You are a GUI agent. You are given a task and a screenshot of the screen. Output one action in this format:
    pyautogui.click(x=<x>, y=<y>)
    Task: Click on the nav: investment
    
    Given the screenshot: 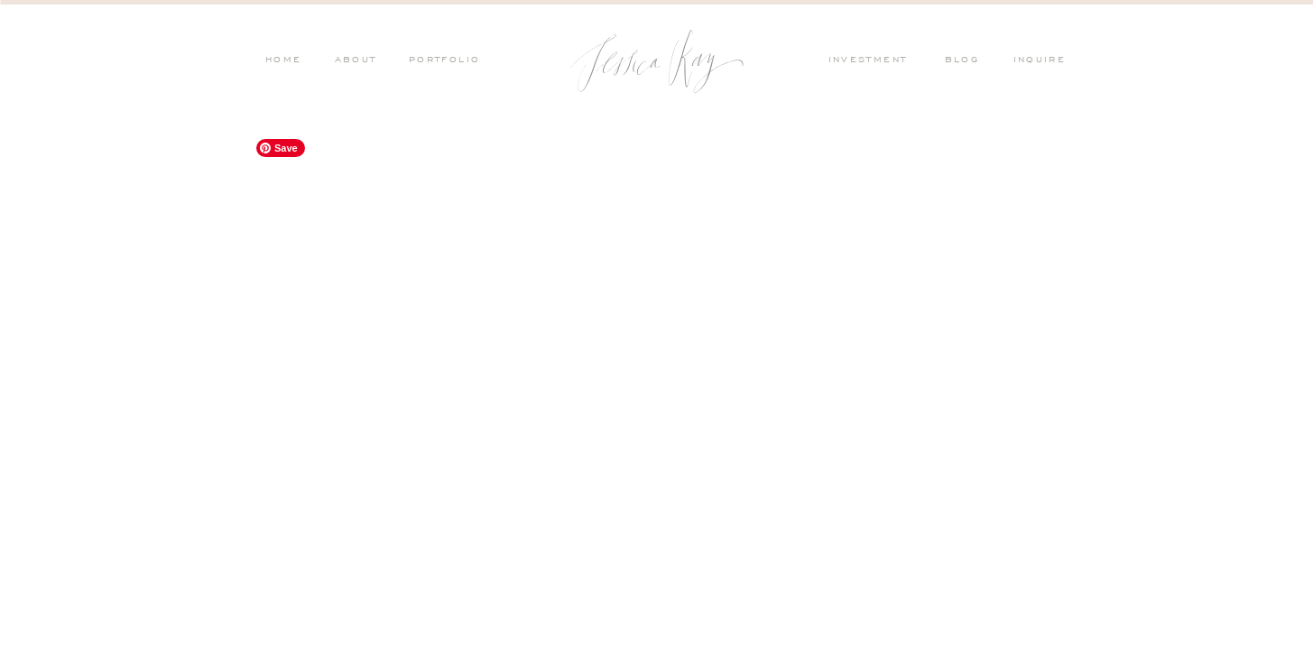 What is the action you would take?
    pyautogui.click(x=872, y=61)
    